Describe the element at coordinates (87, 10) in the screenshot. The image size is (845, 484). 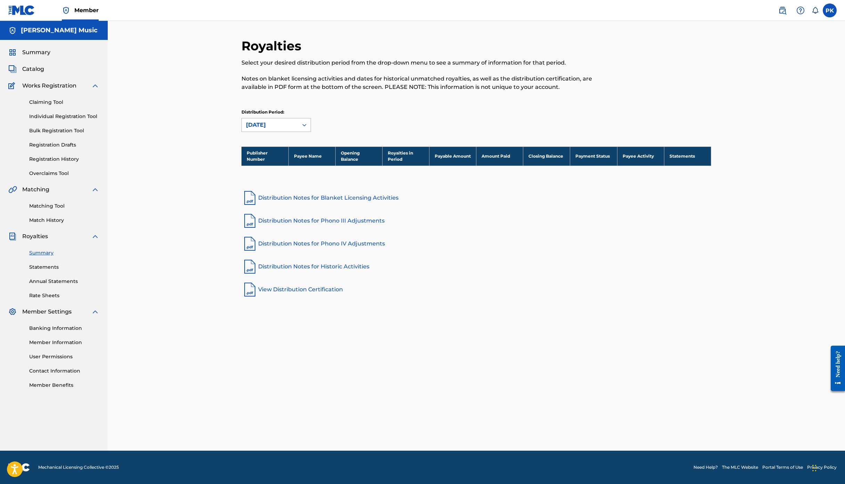
I see `span: Member` at that location.